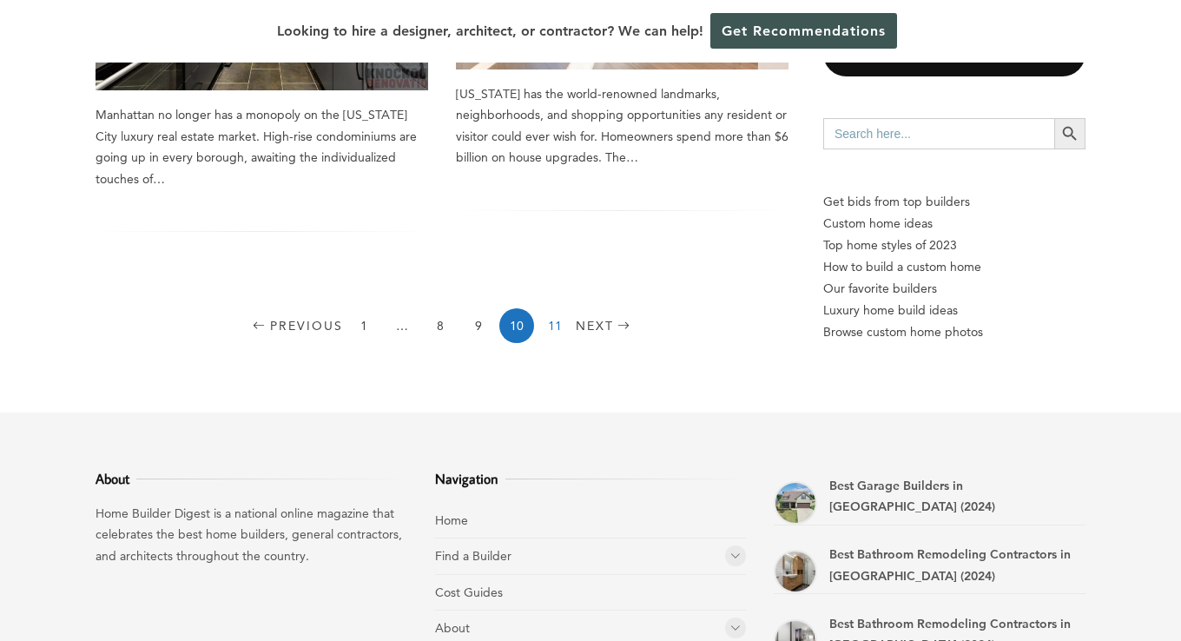  What do you see at coordinates (453, 628) in the screenshot?
I see `a: About` at bounding box center [453, 628].